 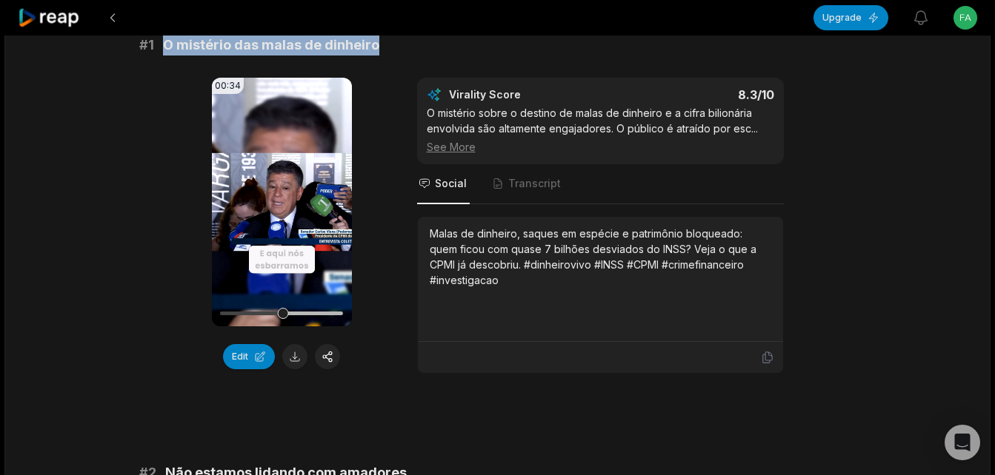 I want to click on span: O mistério das malas de dinheiro, so click(x=271, y=45).